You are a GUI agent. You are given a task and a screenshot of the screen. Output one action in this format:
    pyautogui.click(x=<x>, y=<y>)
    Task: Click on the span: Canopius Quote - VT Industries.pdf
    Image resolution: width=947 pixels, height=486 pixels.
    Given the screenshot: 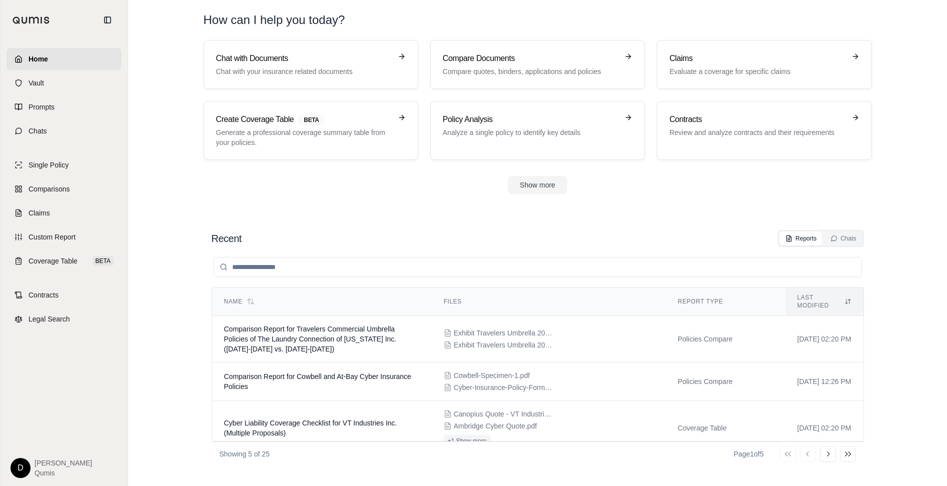 What is the action you would take?
    pyautogui.click(x=504, y=414)
    